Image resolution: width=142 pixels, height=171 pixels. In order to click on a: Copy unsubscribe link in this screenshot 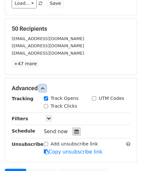, I will do `click(73, 152)`.